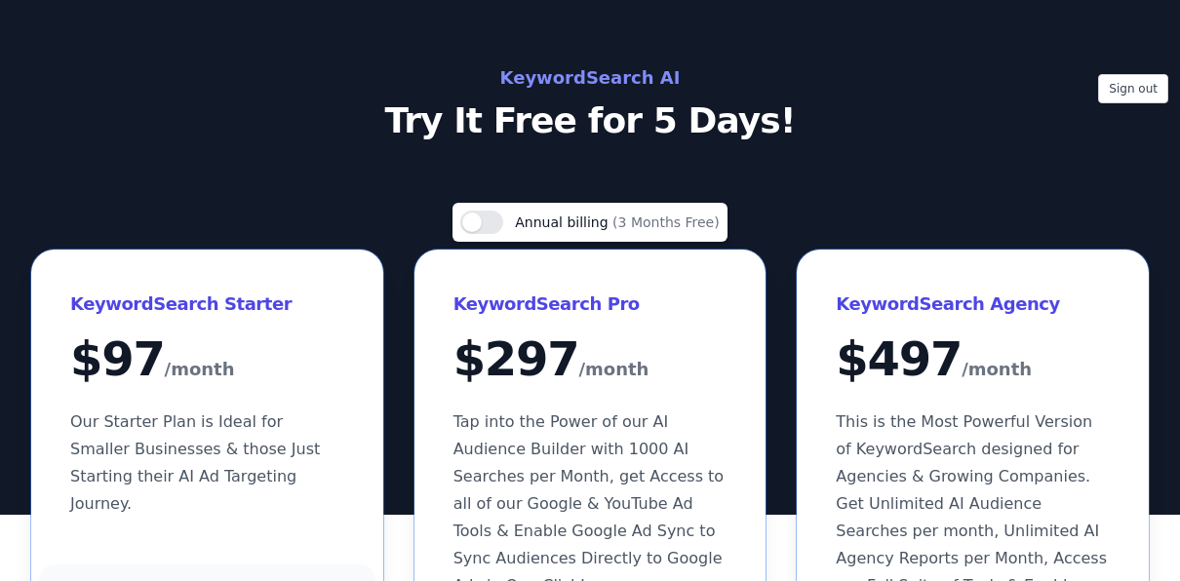 This screenshot has width=1180, height=581. What do you see at coordinates (666, 222) in the screenshot?
I see `span: (3 Months Free)` at bounding box center [666, 222].